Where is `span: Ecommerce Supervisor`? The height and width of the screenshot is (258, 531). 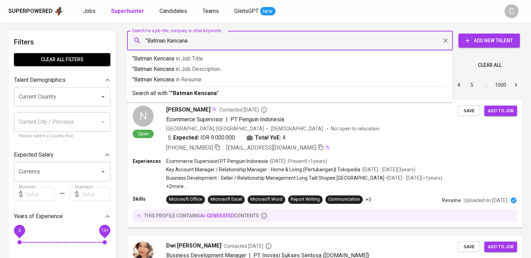
span: Ecommerce Supervisor is located at coordinates (194, 119).